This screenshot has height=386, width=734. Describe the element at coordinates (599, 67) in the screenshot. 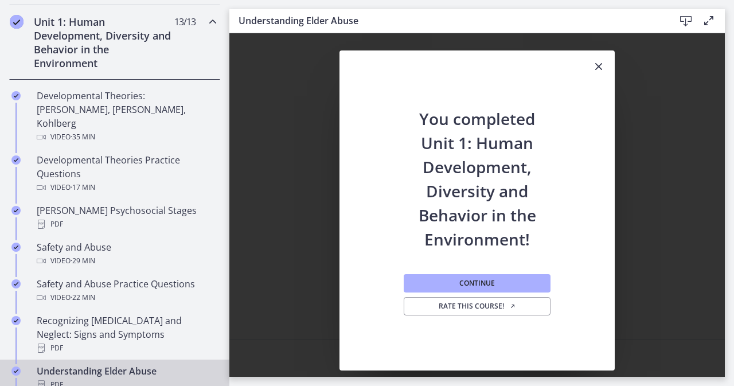

I see `button: Close` at that location.